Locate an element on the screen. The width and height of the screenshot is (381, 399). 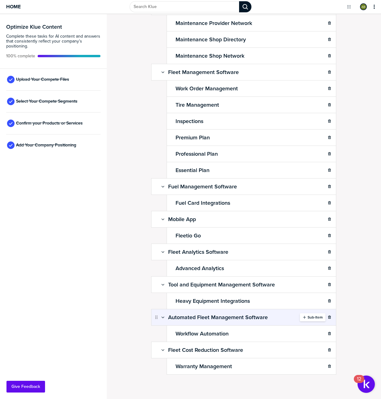
h2: Maintenance Provider Network is located at coordinates (214, 23).